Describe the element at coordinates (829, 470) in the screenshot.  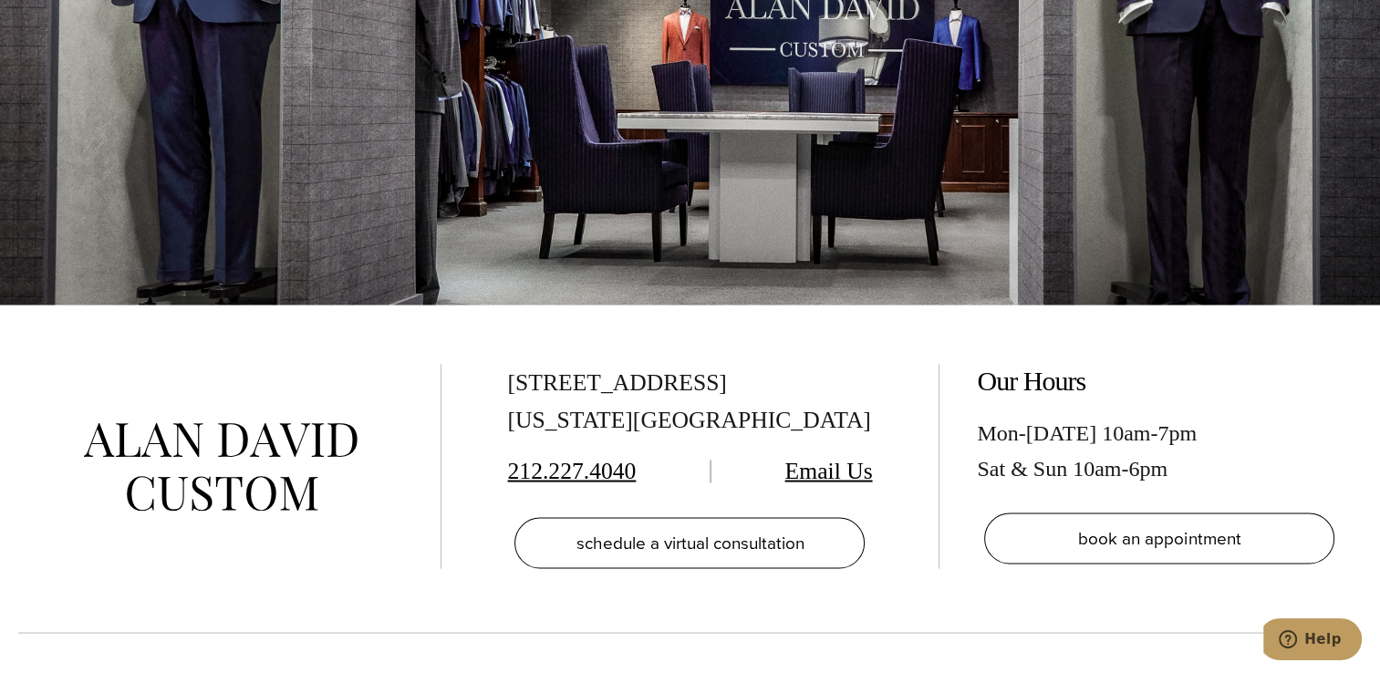
I see `a: Email Us` at that location.